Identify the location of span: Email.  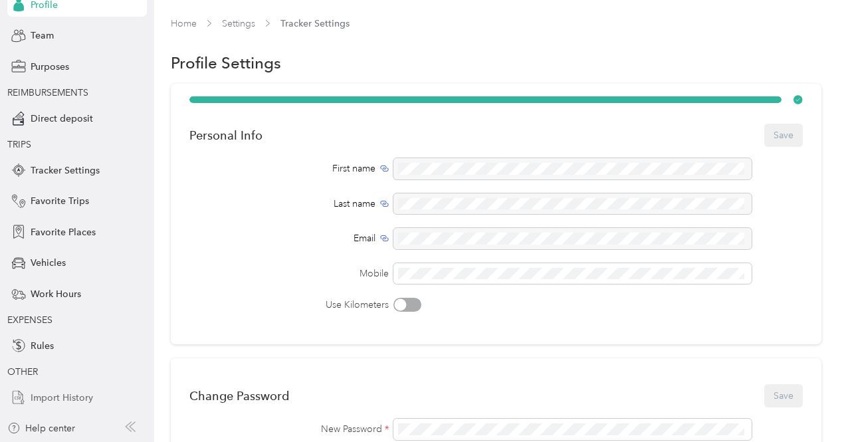
(364, 238).